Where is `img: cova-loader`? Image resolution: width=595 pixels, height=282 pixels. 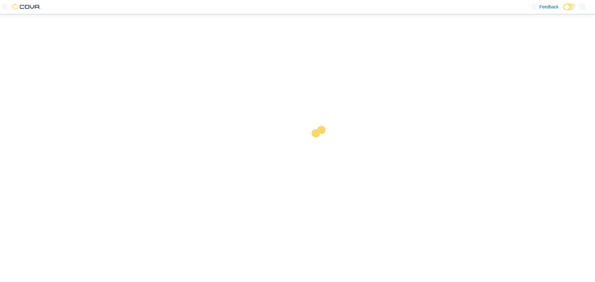 img: cova-loader is located at coordinates (321, 145).